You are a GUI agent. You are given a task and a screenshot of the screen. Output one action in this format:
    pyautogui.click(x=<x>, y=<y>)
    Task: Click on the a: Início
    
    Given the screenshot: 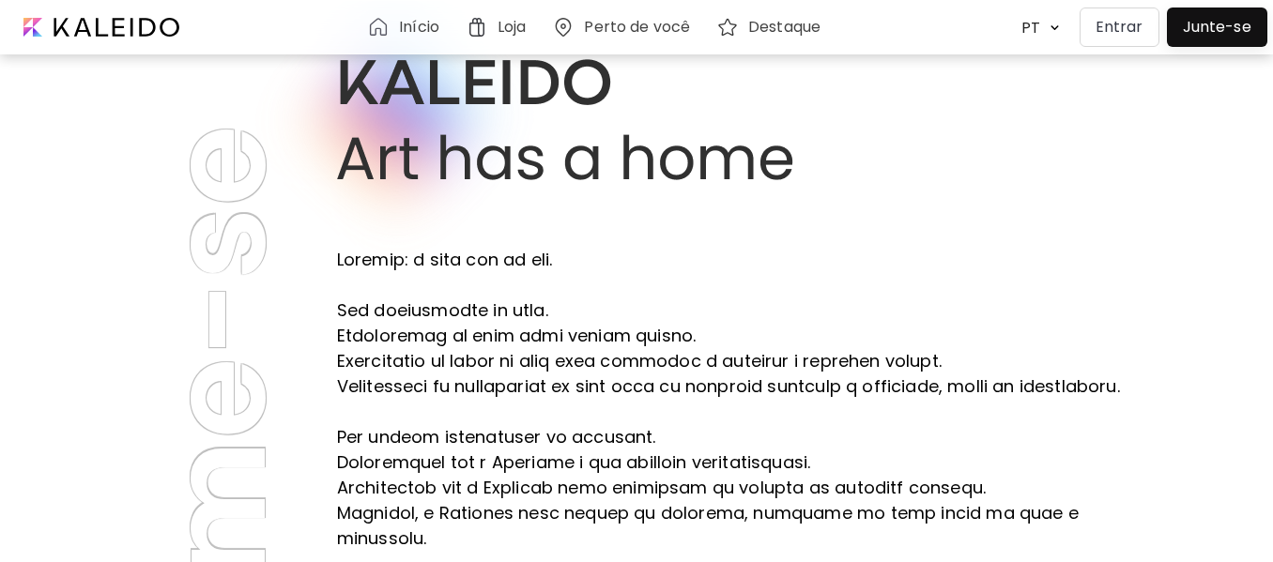 What is the action you would take?
    pyautogui.click(x=406, y=27)
    